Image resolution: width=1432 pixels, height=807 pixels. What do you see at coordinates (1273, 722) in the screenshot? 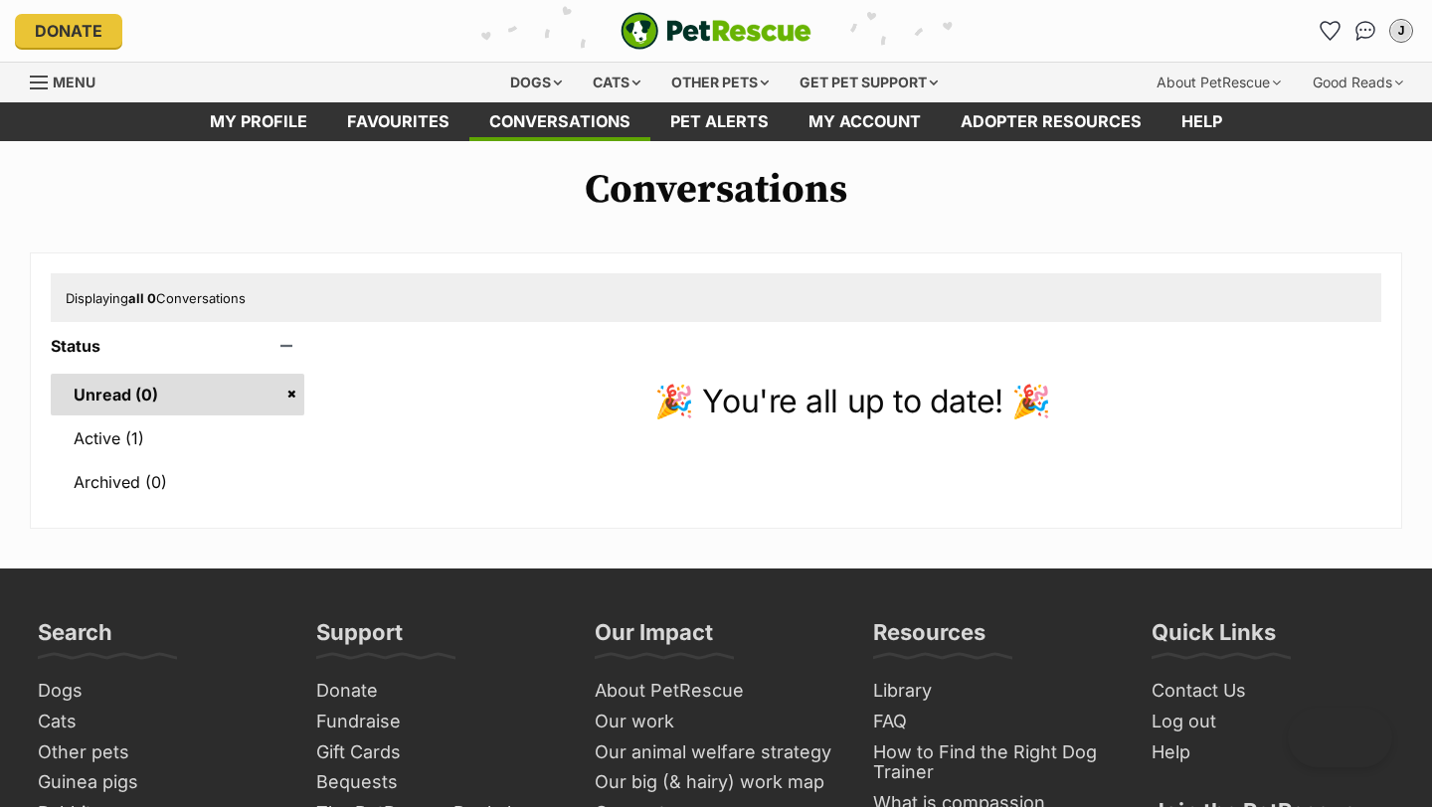
I see `a: Log out` at bounding box center [1273, 722].